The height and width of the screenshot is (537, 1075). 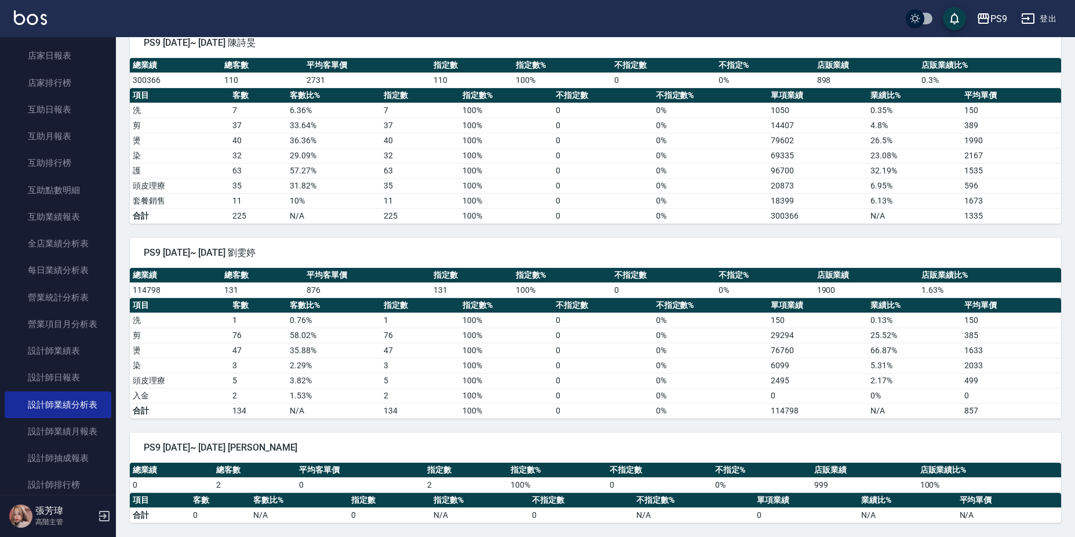 I want to click on th: 不指定數%, so click(x=710, y=305).